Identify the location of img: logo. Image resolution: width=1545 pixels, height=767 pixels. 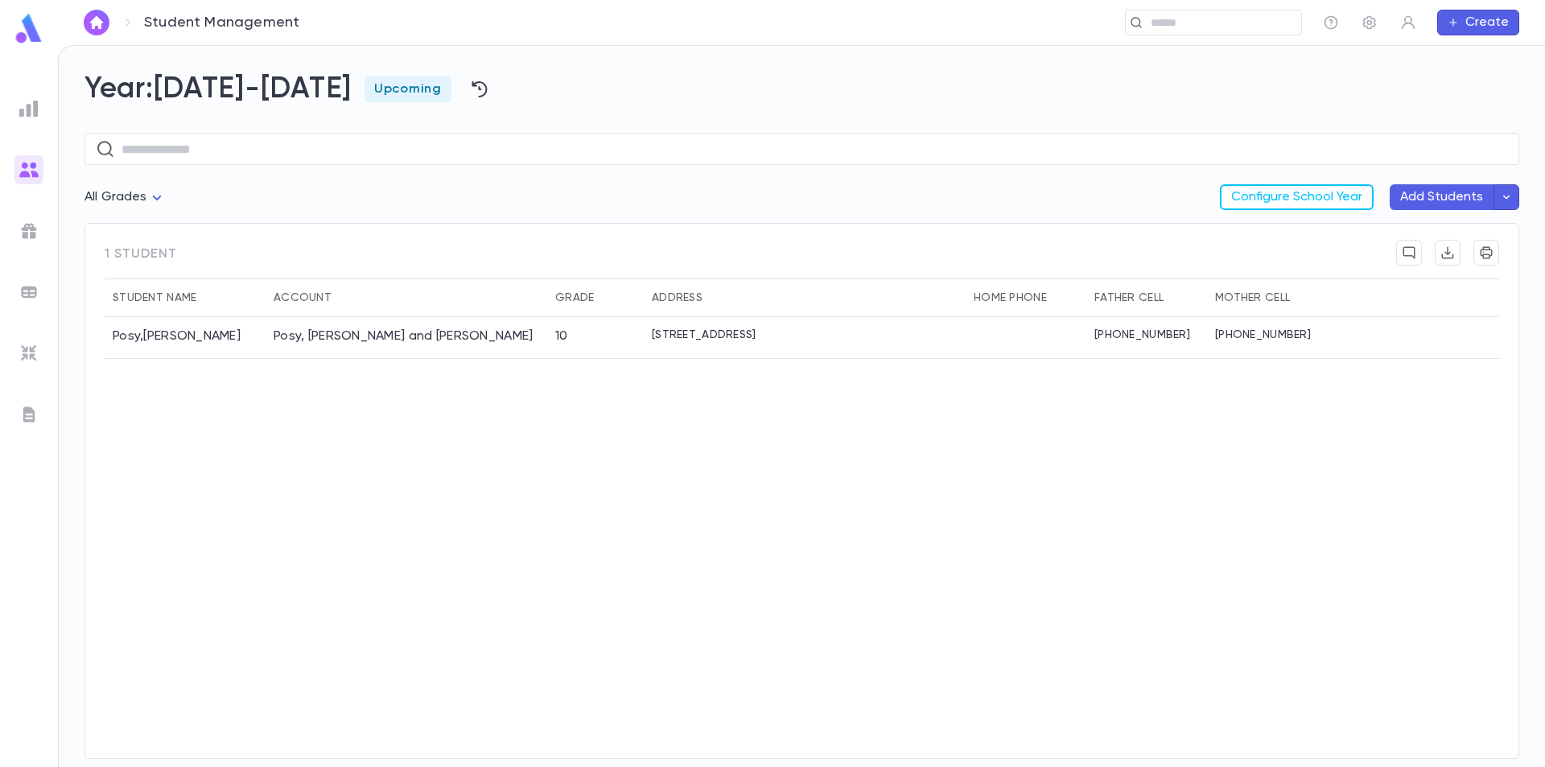
(29, 28).